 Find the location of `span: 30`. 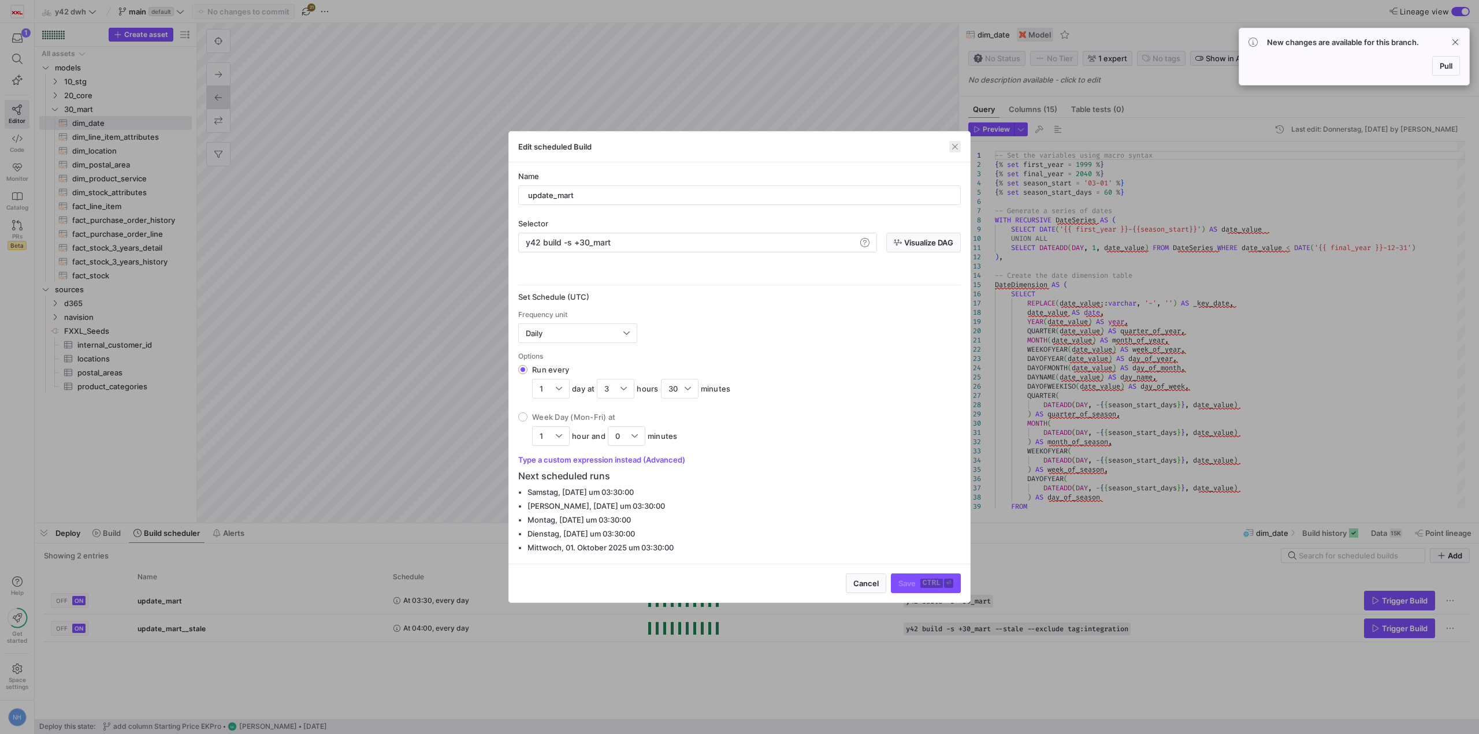

span: 30 is located at coordinates (673, 389).